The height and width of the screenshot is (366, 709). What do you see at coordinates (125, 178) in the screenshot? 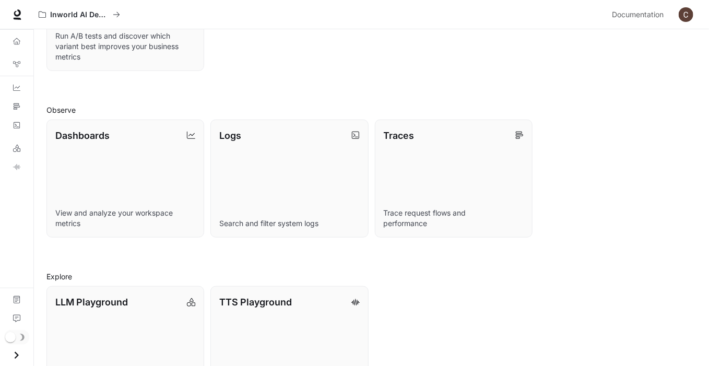
I see `a: DashboardsView and analyze your workspace metrics` at bounding box center [125, 178].